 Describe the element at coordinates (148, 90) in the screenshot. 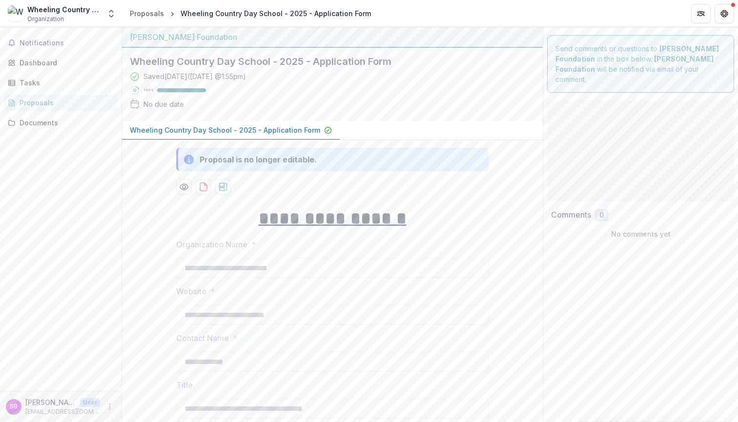

I see `p: 100 %` at that location.